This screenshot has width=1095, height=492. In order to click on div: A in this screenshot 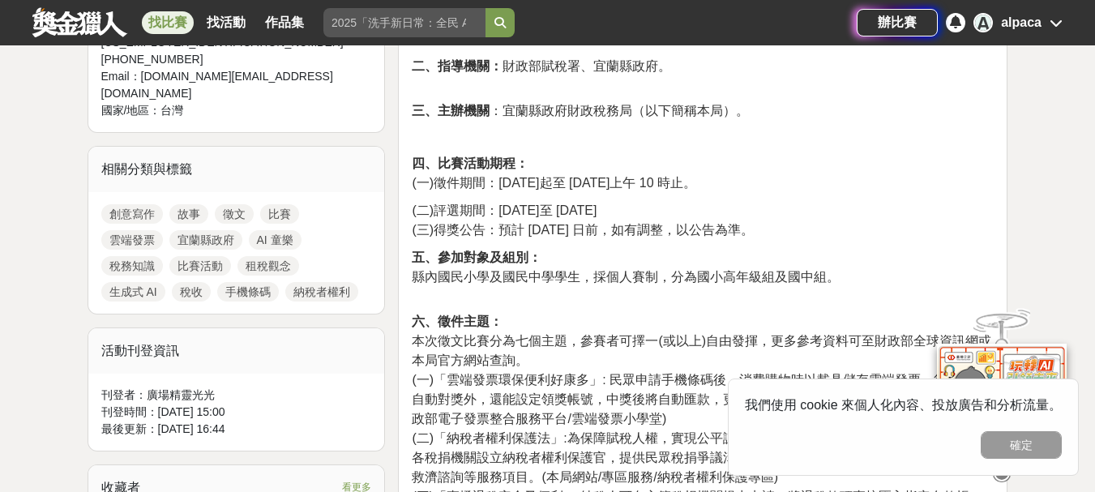, I will do `click(983, 23)`.